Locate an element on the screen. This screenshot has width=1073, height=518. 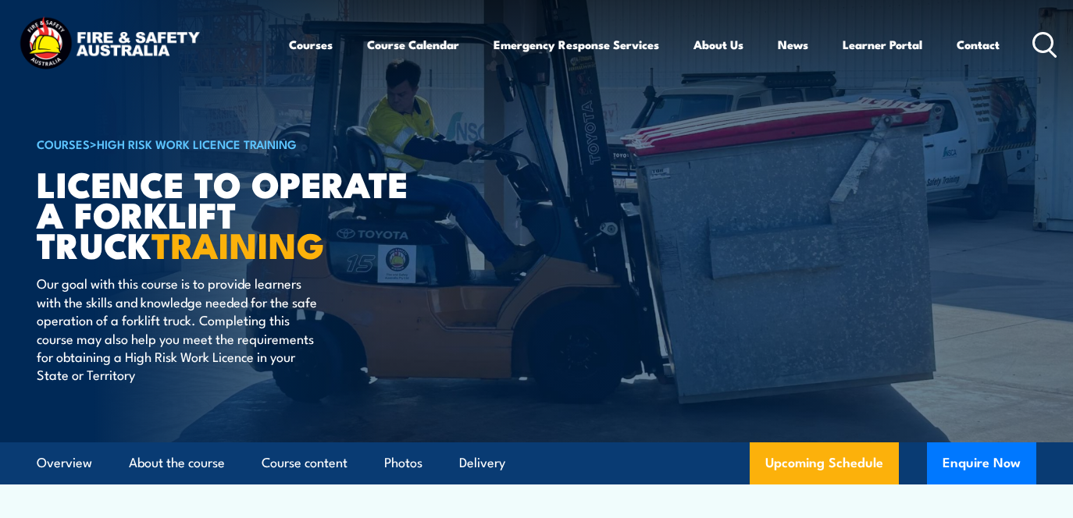
button: Enquire Now is located at coordinates (981, 464).